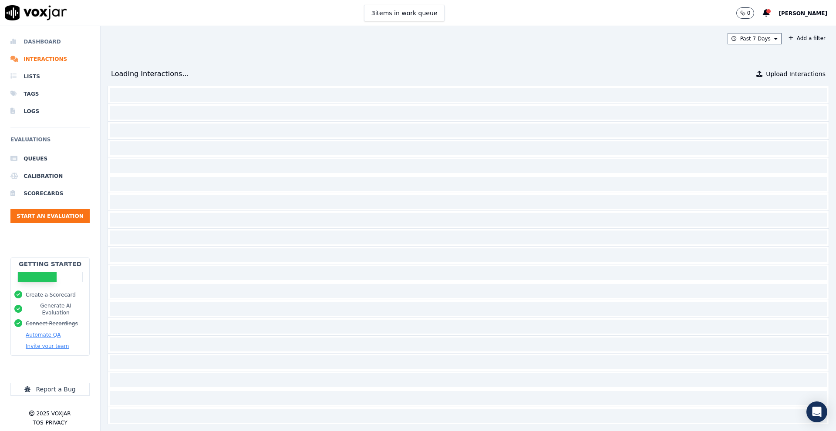  What do you see at coordinates (36, 13) in the screenshot?
I see `img: voxjar logo` at bounding box center [36, 13].